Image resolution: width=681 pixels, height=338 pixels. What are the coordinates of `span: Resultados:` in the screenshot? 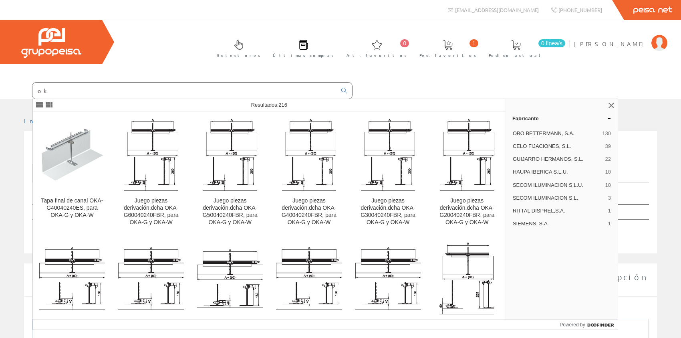 It's located at (269, 105).